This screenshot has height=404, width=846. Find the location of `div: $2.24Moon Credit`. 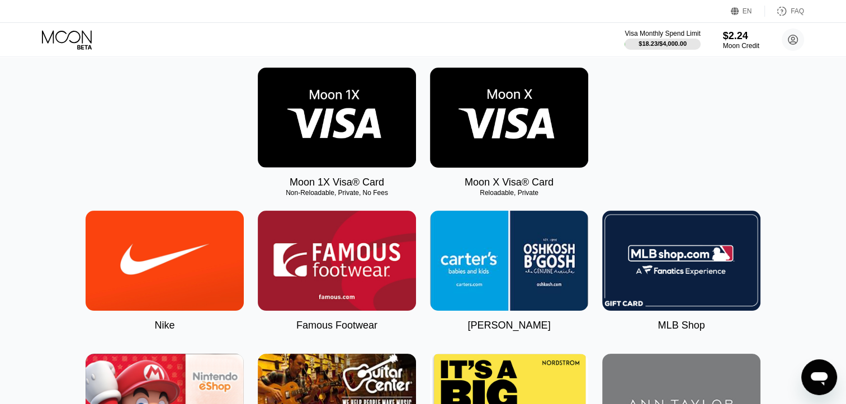

div: $2.24Moon Credit is located at coordinates (741, 40).